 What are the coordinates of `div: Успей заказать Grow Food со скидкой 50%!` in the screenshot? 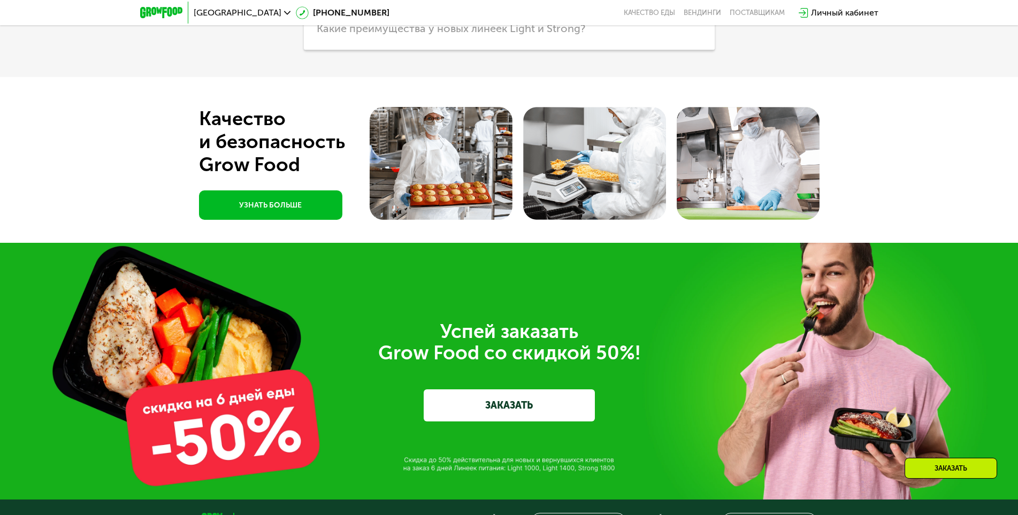 It's located at (509, 342).